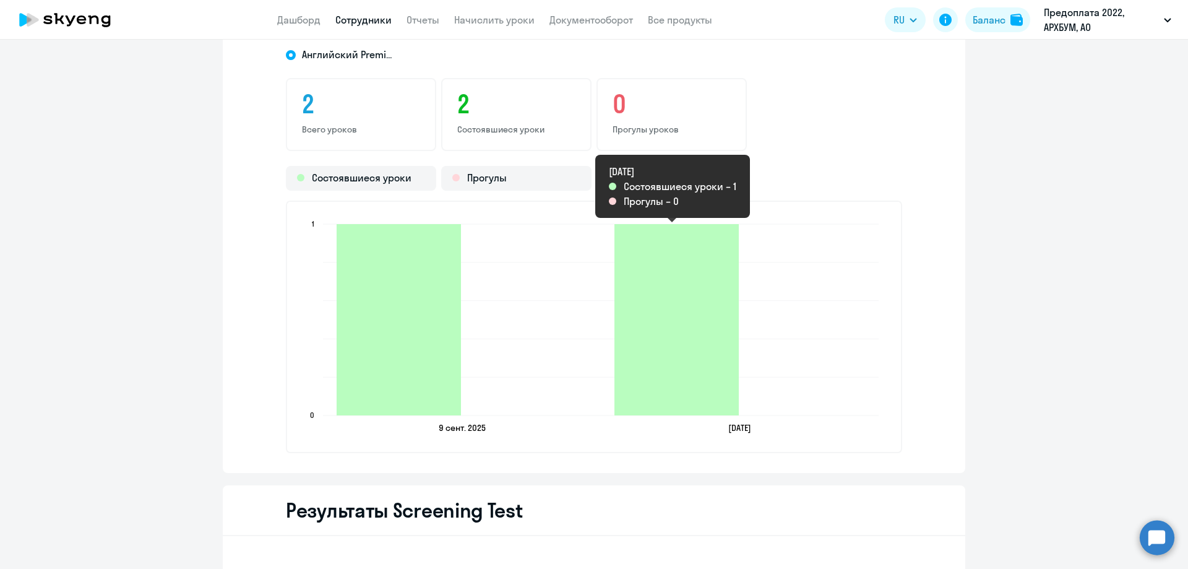  I want to click on path: 2025-09-29T21:00:00.000Z Состоявшиеся уроки 1, so click(677, 319).